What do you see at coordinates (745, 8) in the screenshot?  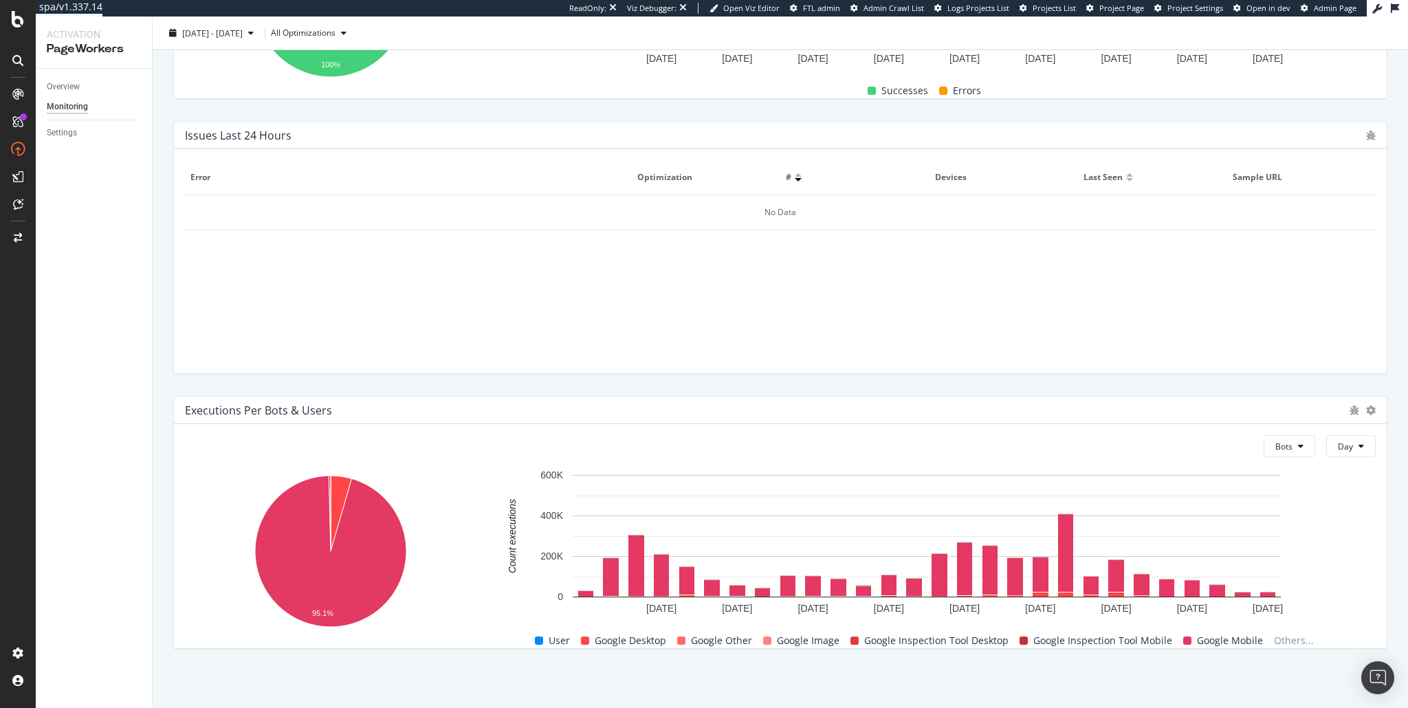 I see `a: Open Viz Editor` at bounding box center [745, 8].